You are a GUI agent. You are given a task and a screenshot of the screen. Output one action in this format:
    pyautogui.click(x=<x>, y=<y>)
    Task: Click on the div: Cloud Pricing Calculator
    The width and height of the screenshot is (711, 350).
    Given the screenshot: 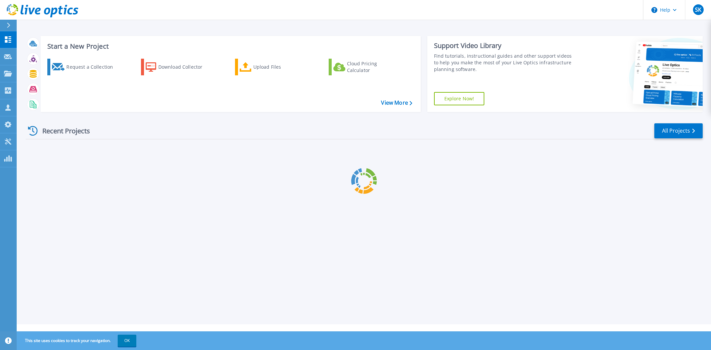 What is the action you would take?
    pyautogui.click(x=374, y=67)
    